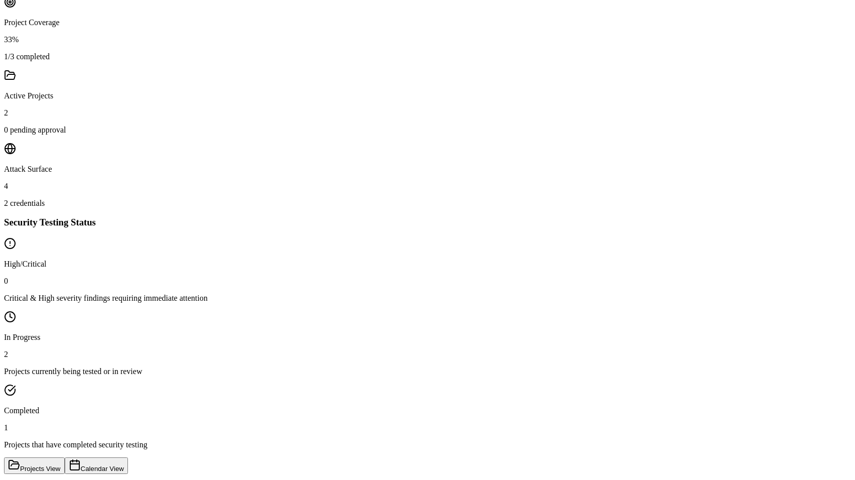 The image size is (855, 480). I want to click on h3: Security Testing Status, so click(428, 222).